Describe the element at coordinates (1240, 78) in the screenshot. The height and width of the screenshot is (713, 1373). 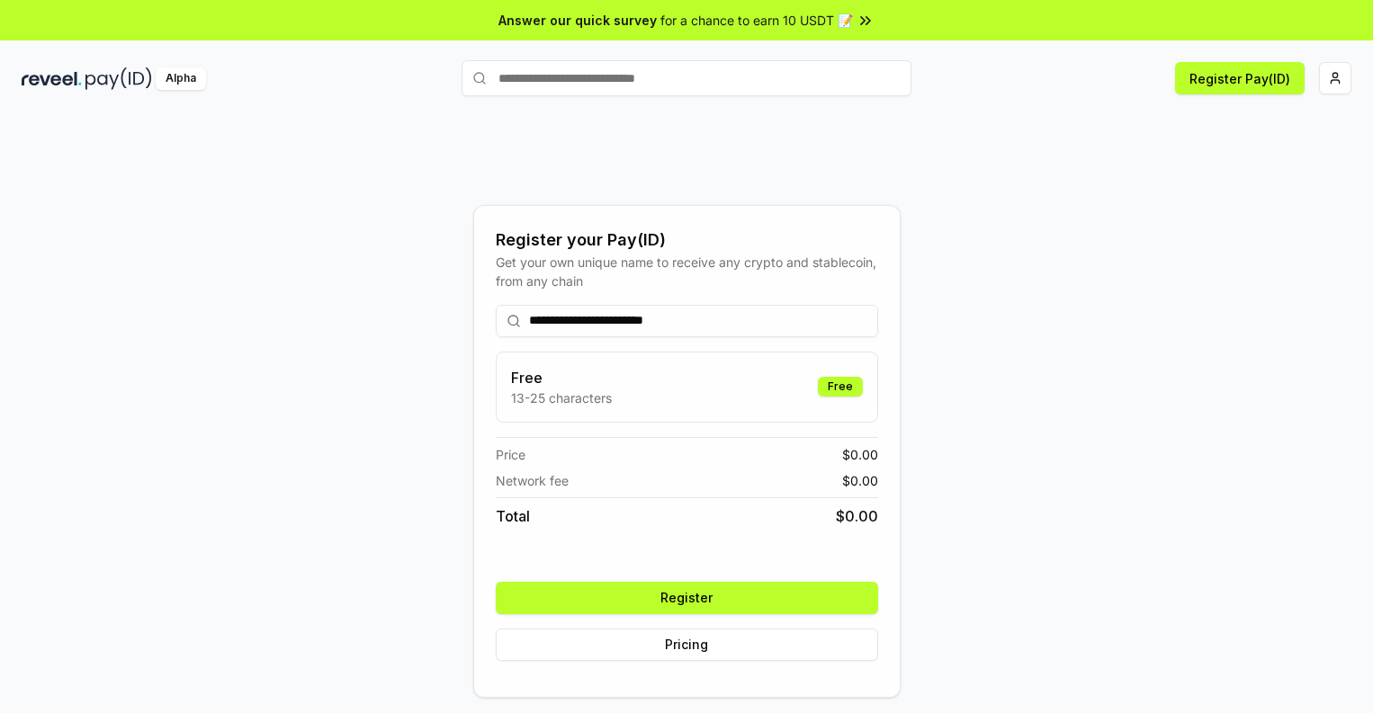
I see `button: Register Pay(ID)` at that location.